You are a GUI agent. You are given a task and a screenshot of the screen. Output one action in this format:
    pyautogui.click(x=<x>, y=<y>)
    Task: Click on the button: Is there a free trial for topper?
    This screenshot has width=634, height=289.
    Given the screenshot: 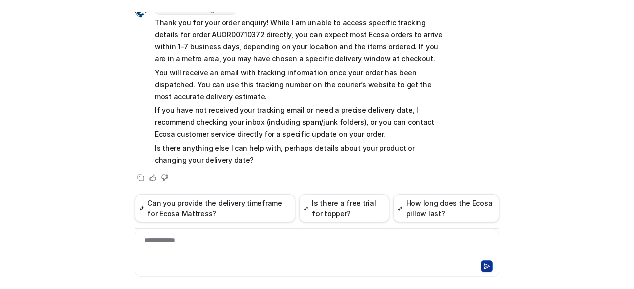 What is the action you would take?
    pyautogui.click(x=344, y=209)
    